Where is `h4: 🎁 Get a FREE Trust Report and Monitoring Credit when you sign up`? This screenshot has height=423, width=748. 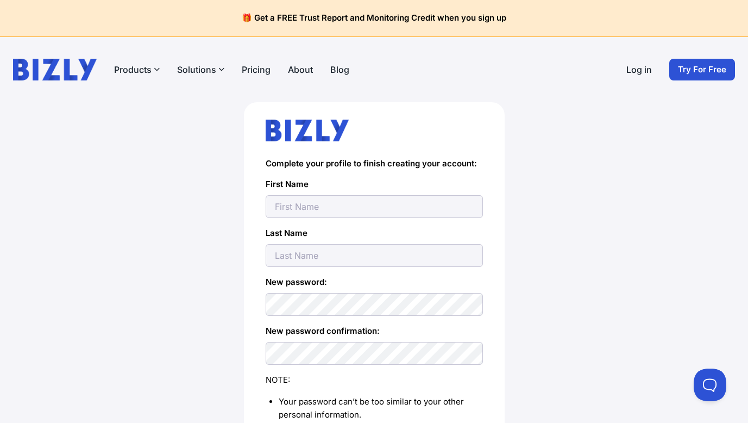 h4: 🎁 Get a FREE Trust Report and Monitoring Credit when you sign up is located at coordinates (374, 18).